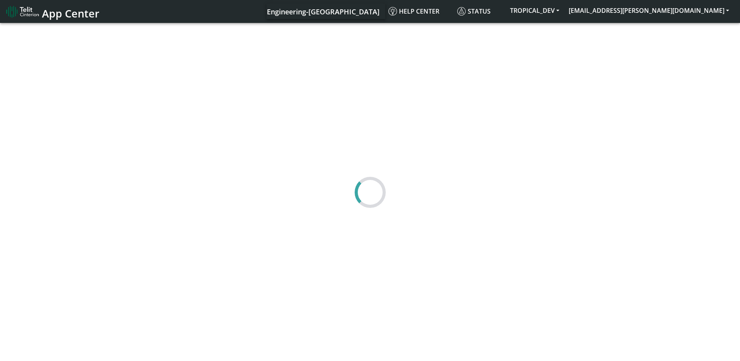 This screenshot has width=740, height=361. Describe the element at coordinates (420, 11) in the screenshot. I see `a: Help center` at that location.